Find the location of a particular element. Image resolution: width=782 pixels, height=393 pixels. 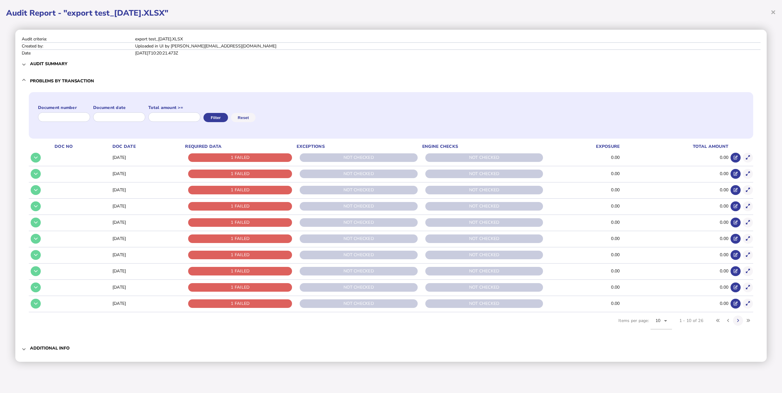

button: First page is located at coordinates (718, 321).